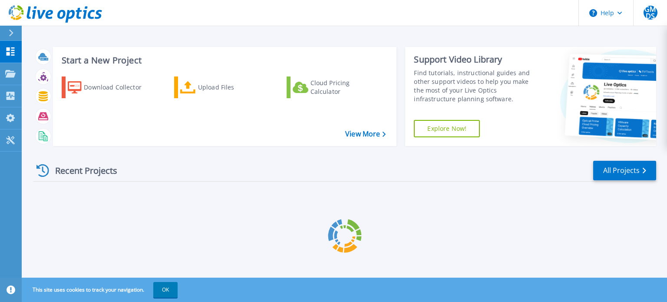 The width and height of the screenshot is (667, 302). What do you see at coordinates (625, 170) in the screenshot?
I see `a: All Projects` at bounding box center [625, 170].